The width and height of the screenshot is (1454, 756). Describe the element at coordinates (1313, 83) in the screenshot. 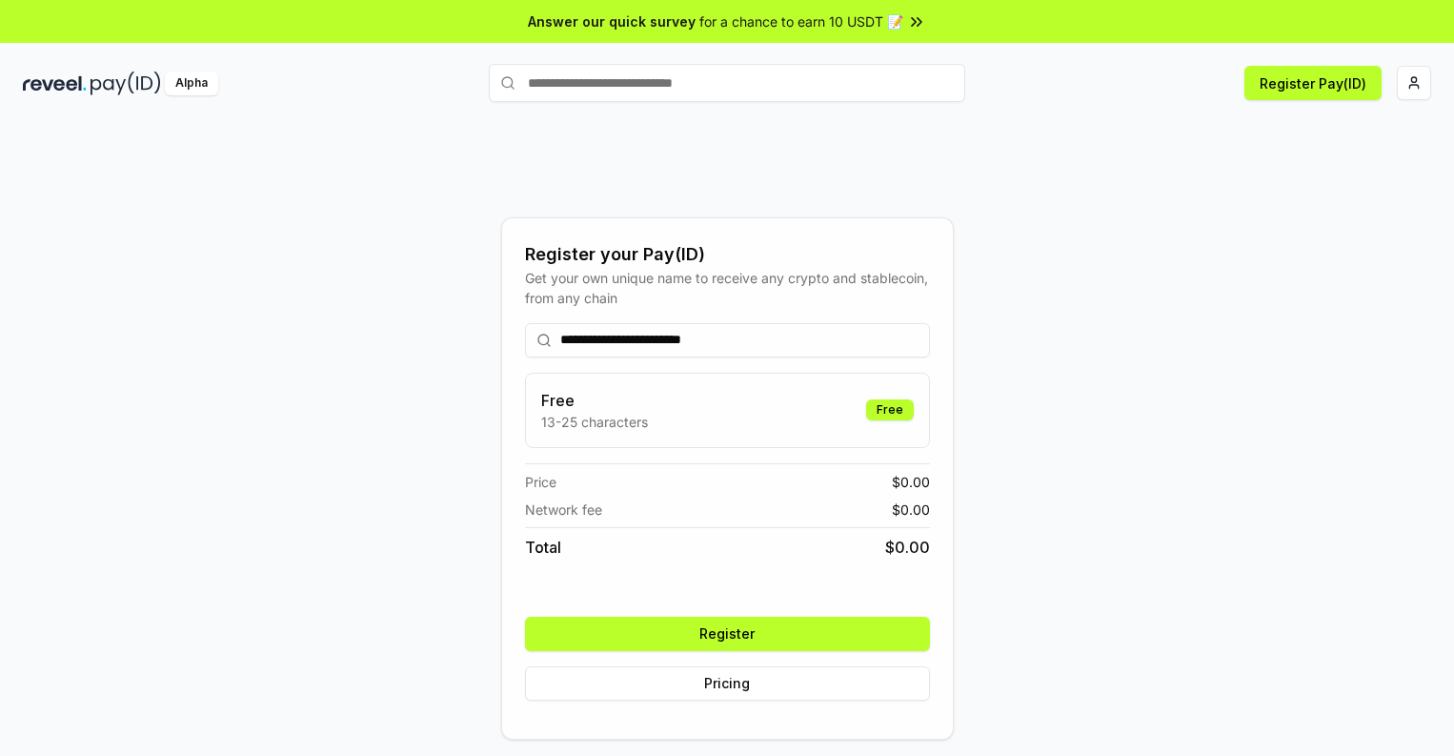

I see `button: Register Pay(ID)` at that location.